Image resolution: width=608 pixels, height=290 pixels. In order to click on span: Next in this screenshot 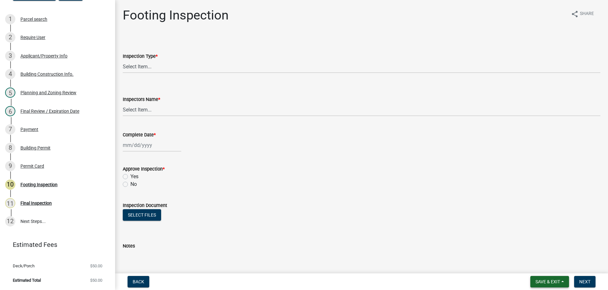, I will do `click(585, 282)`.